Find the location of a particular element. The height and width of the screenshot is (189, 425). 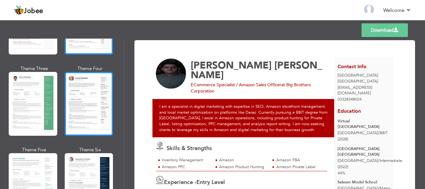

div: Theme Five is located at coordinates (34, 150).